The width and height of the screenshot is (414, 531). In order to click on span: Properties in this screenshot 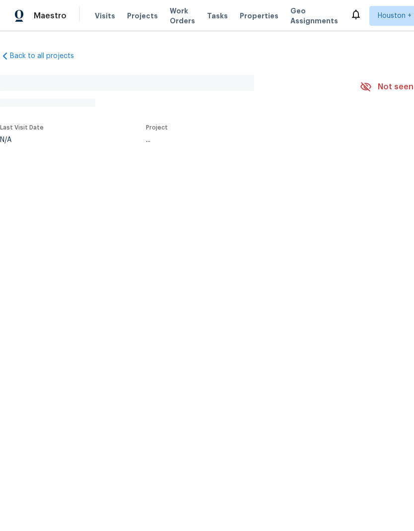, I will do `click(259, 16)`.